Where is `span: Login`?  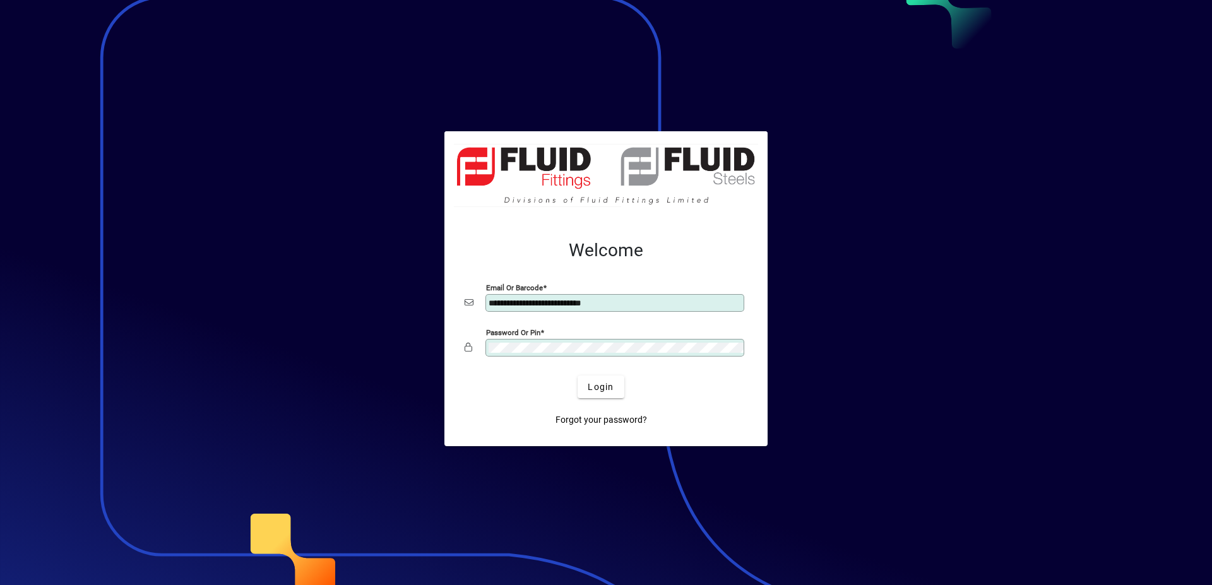
span: Login is located at coordinates (600, 387).